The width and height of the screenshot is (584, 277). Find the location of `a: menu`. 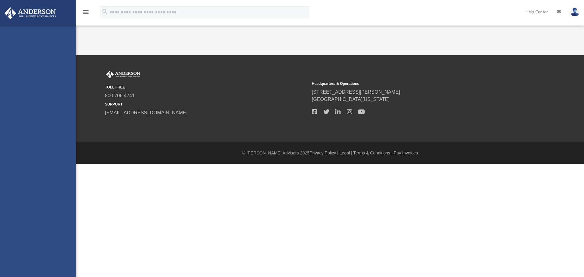

a: menu is located at coordinates (86, 14).